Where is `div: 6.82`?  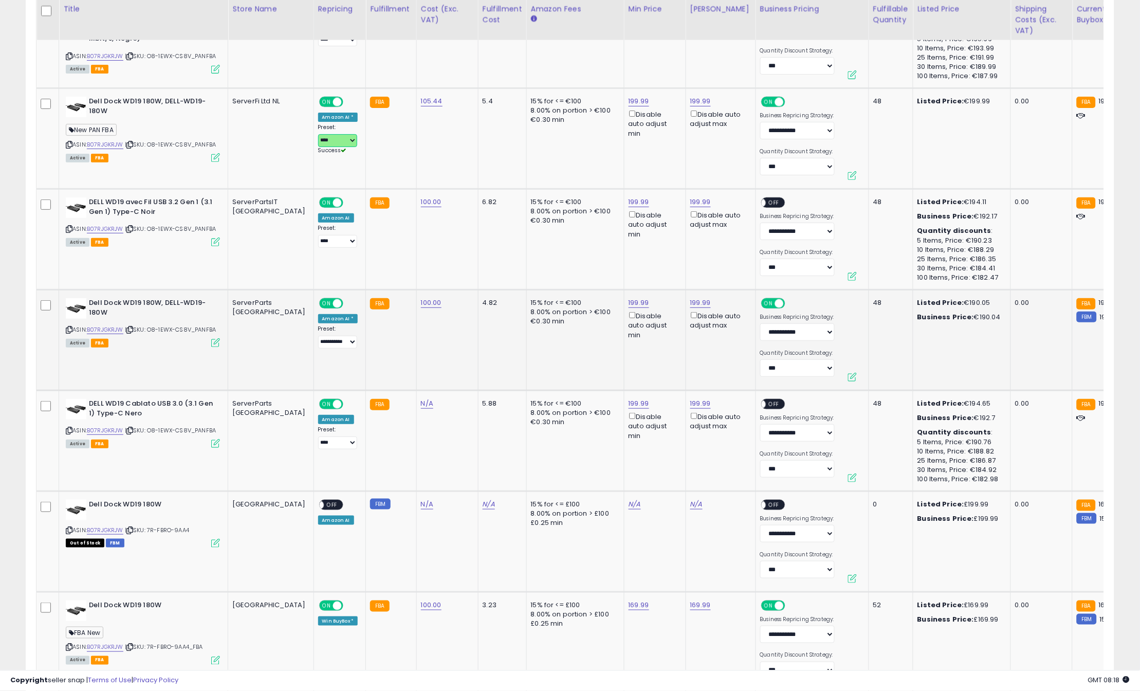 div: 6.82 is located at coordinates (500, 202).